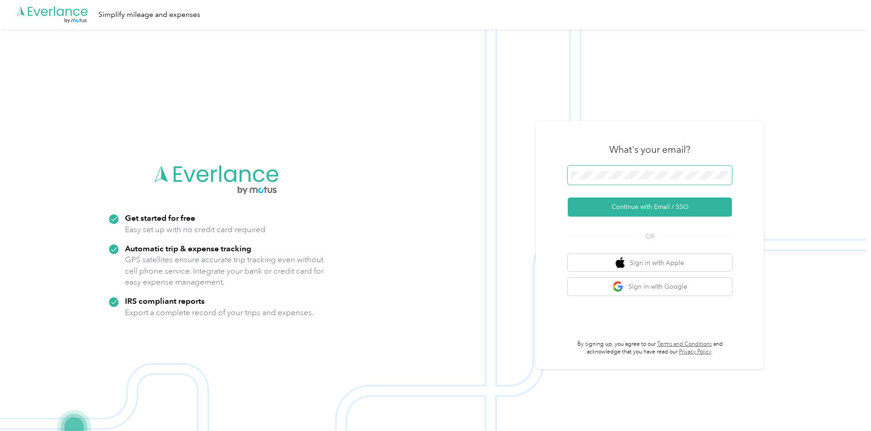 The height and width of the screenshot is (431, 871). What do you see at coordinates (695, 352) in the screenshot?
I see `a: Privacy Policy` at bounding box center [695, 352].